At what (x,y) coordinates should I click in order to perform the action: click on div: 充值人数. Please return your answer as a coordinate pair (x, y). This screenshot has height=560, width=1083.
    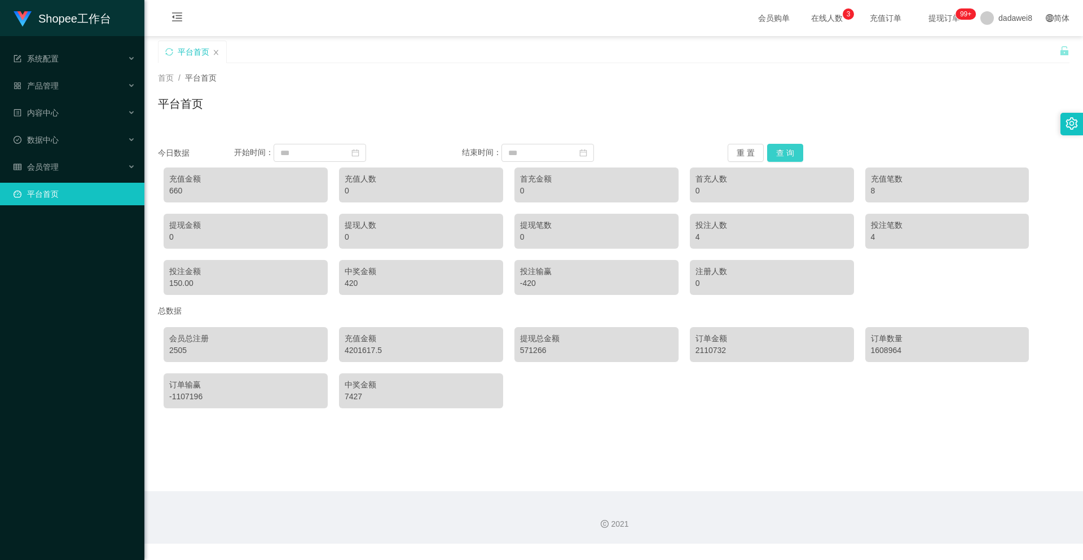
    Looking at the image, I should click on (421, 179).